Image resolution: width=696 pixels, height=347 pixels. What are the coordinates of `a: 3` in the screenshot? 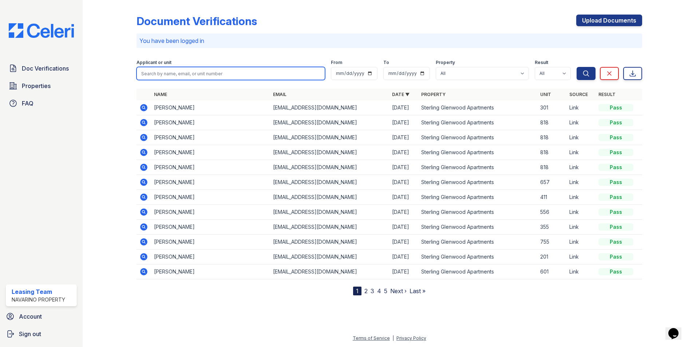 It's located at (372, 291).